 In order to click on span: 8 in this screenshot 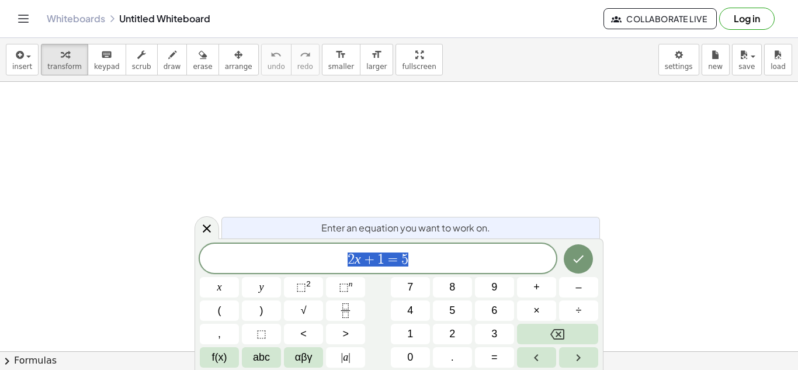, I will do `click(452, 287)`.